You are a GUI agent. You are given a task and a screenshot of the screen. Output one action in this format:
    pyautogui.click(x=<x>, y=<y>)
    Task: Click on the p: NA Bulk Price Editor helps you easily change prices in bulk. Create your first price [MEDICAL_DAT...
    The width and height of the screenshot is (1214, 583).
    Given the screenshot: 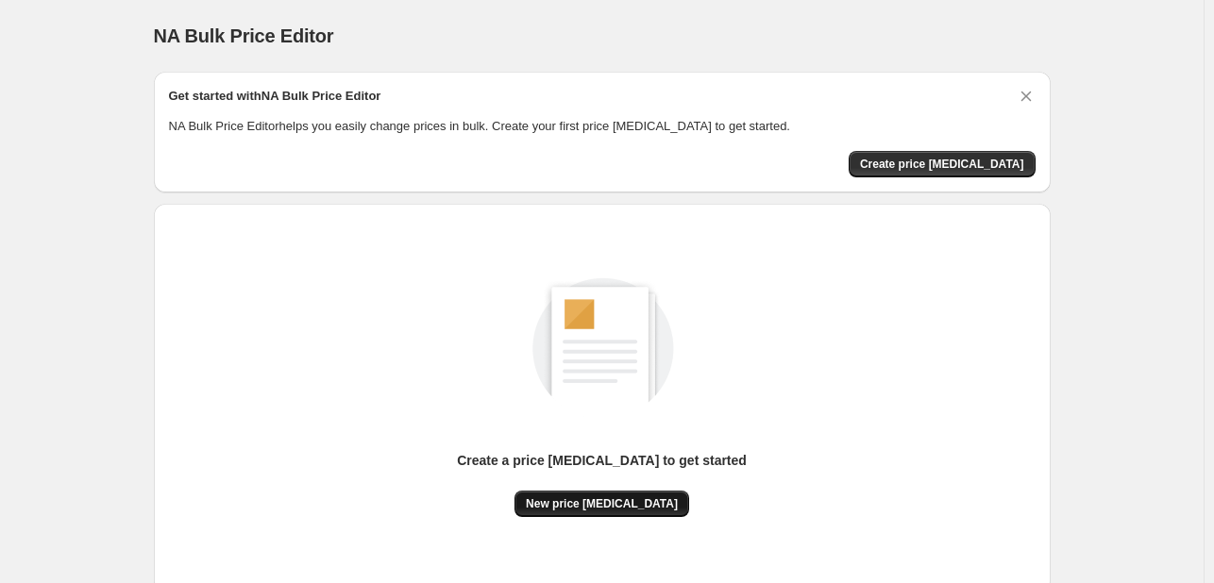 What is the action you would take?
    pyautogui.click(x=602, y=127)
    